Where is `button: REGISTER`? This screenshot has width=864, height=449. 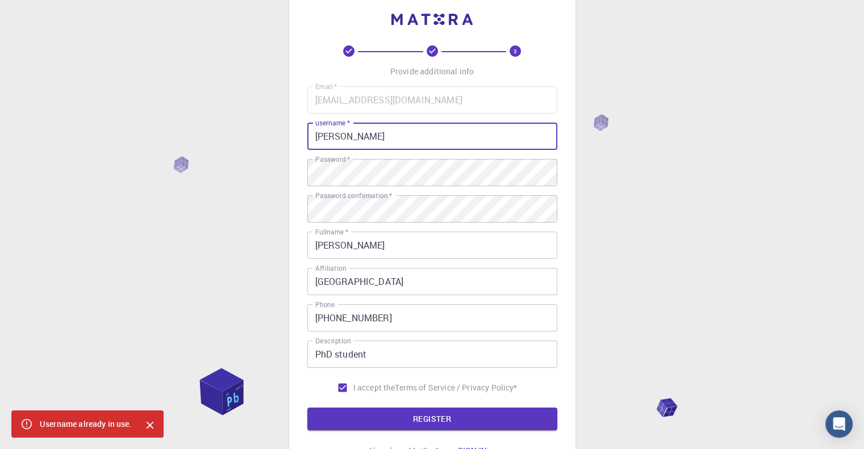 button: REGISTER is located at coordinates (432, 419).